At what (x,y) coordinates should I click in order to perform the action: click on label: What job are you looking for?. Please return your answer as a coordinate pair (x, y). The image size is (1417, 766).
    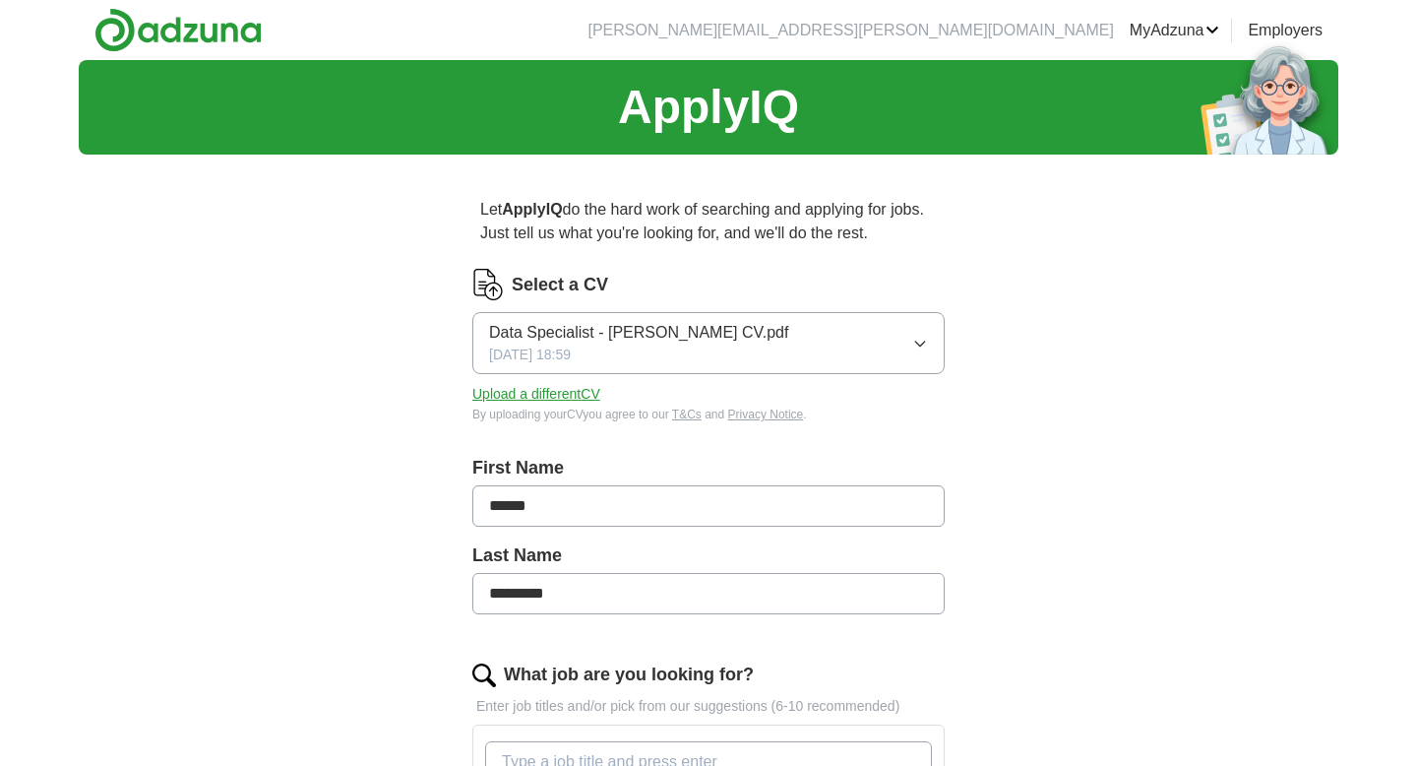
    Looking at the image, I should click on (629, 674).